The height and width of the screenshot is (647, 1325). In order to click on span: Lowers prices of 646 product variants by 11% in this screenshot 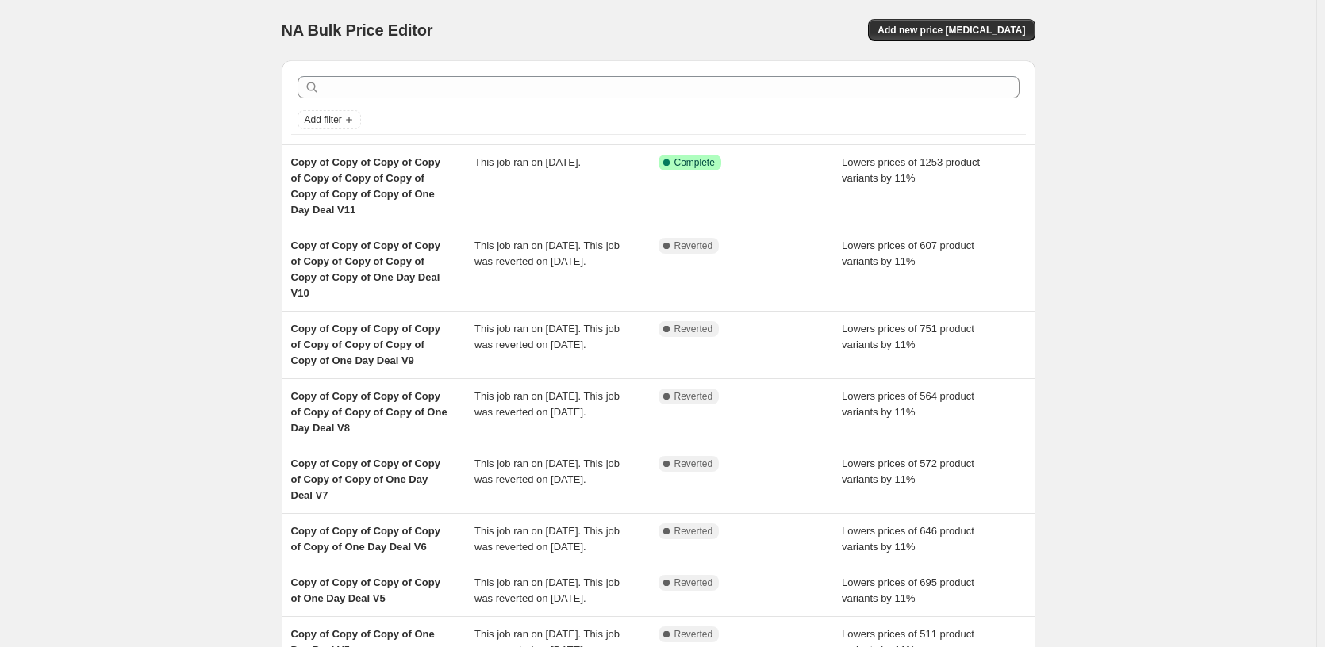, I will do `click(907, 539)`.